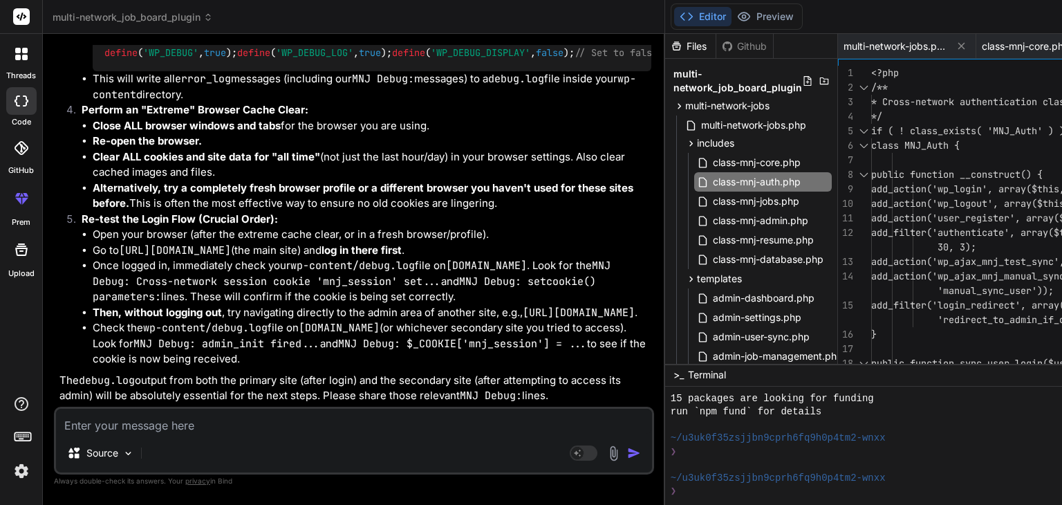 The height and width of the screenshot is (505, 1062). What do you see at coordinates (356, 388) in the screenshot?
I see `p: The output from both the primary site (after login) and the secondary site (after attempting to a...` at bounding box center [356, 388].